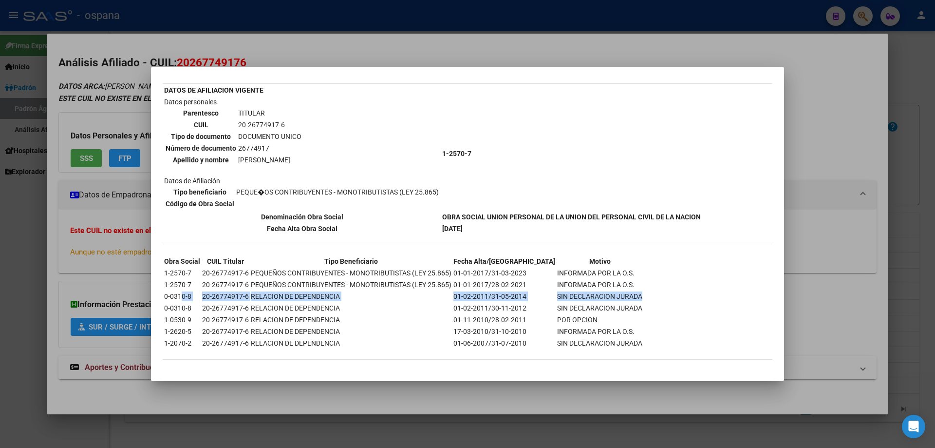 This screenshot has width=935, height=448. Describe the element at coordinates (504, 308) in the screenshot. I see `td: 01-02-2011/30-11-2012` at that location.